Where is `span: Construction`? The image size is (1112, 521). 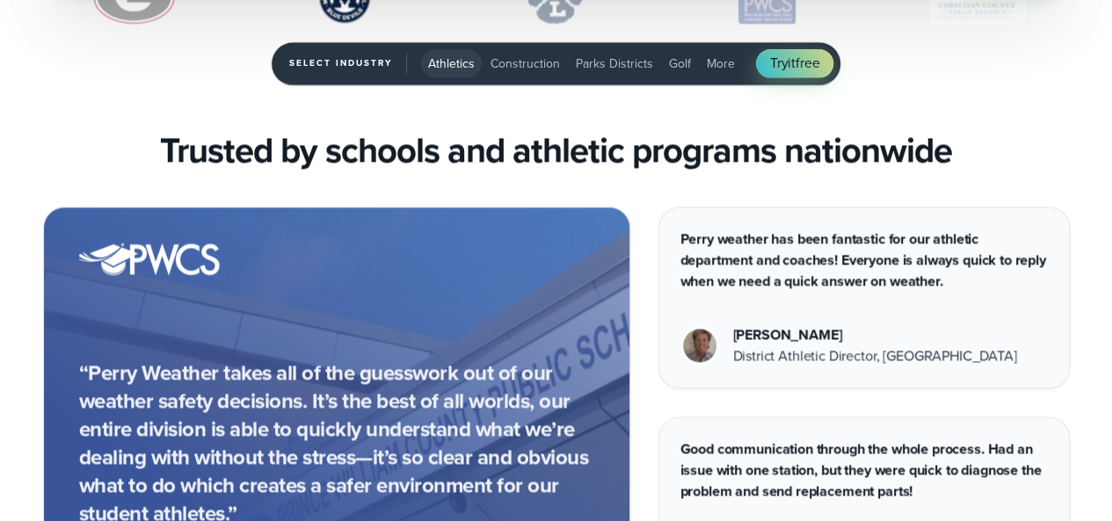 span: Construction is located at coordinates (525, 63).